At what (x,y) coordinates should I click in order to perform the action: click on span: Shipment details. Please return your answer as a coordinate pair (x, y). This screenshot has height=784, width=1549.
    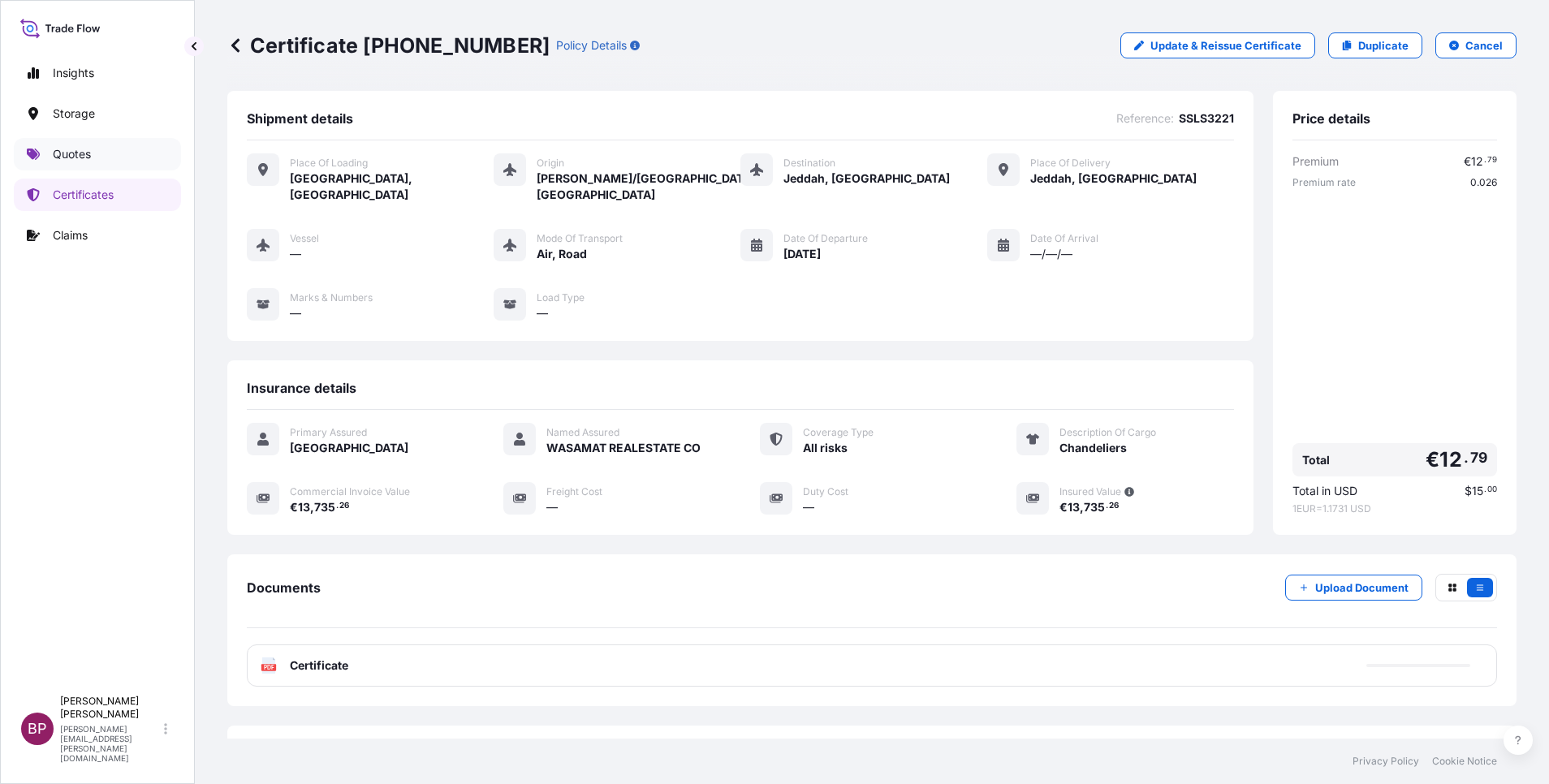
    Looking at the image, I should click on (300, 119).